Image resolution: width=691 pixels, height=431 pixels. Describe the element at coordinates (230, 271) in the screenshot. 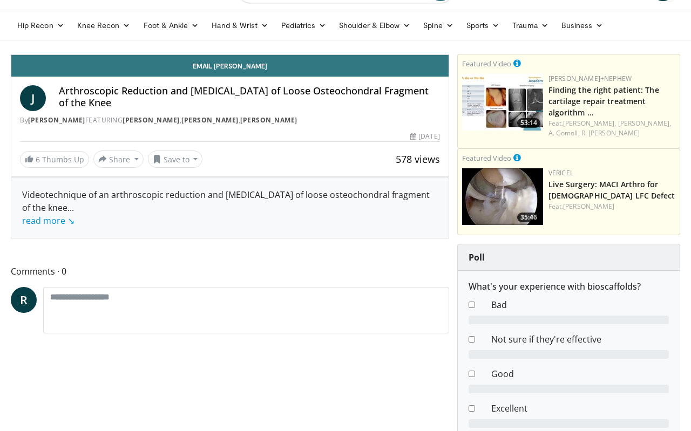

I see `span: Comments 0` at that location.